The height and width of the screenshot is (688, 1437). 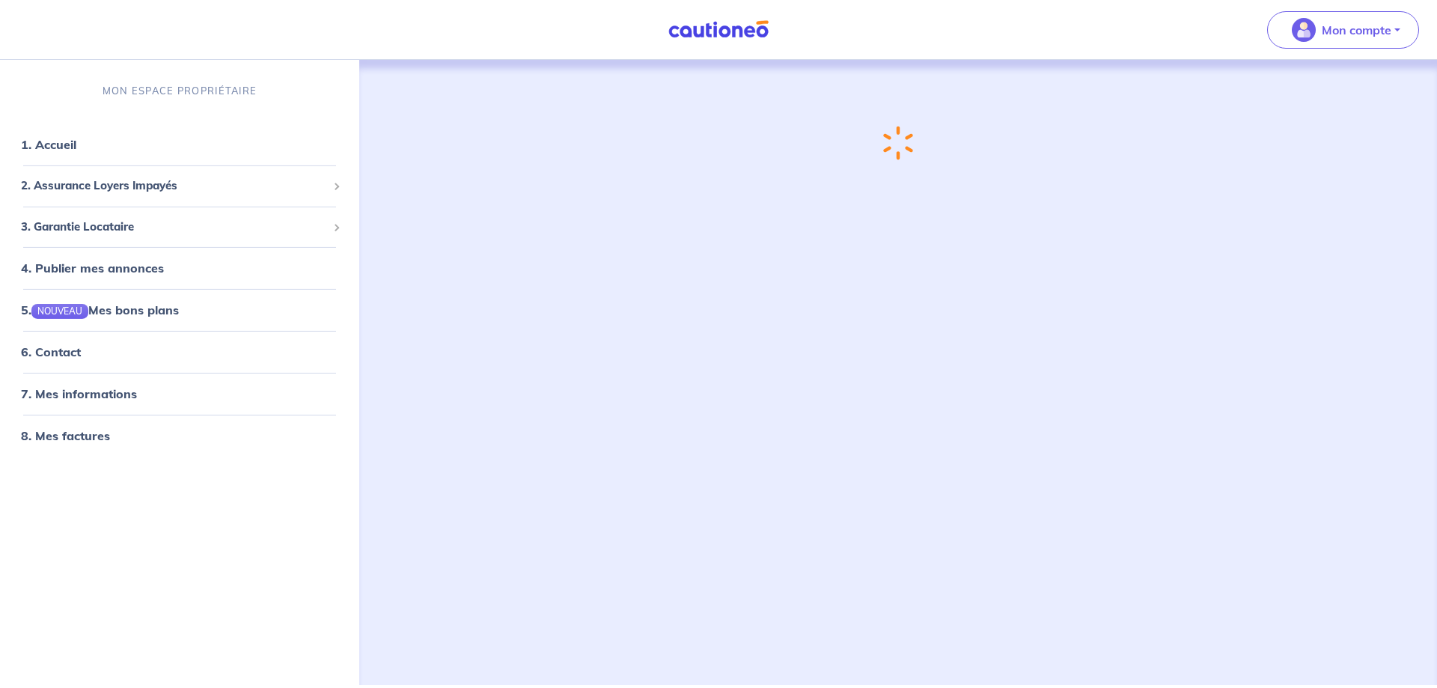 What do you see at coordinates (174, 227) in the screenshot?
I see `span: 3. Garantie Locataire` at bounding box center [174, 227].